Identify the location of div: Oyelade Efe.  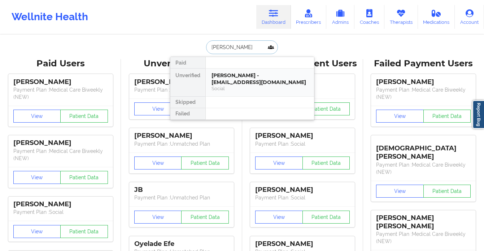
(182, 244).